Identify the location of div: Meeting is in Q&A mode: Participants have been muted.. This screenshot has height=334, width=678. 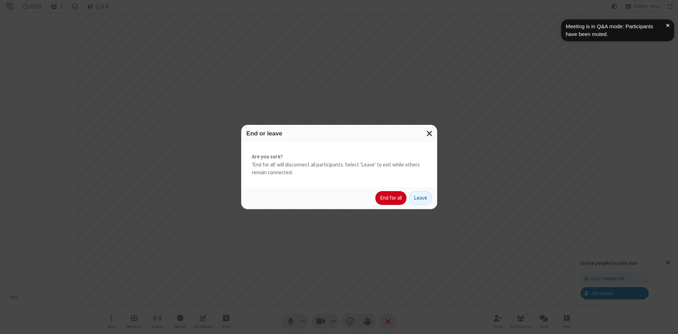
(616, 30).